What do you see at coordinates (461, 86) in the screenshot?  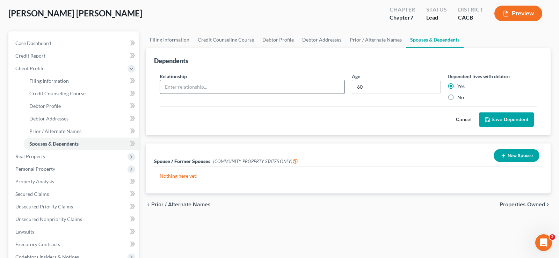 I see `label: Yes` at bounding box center [461, 86].